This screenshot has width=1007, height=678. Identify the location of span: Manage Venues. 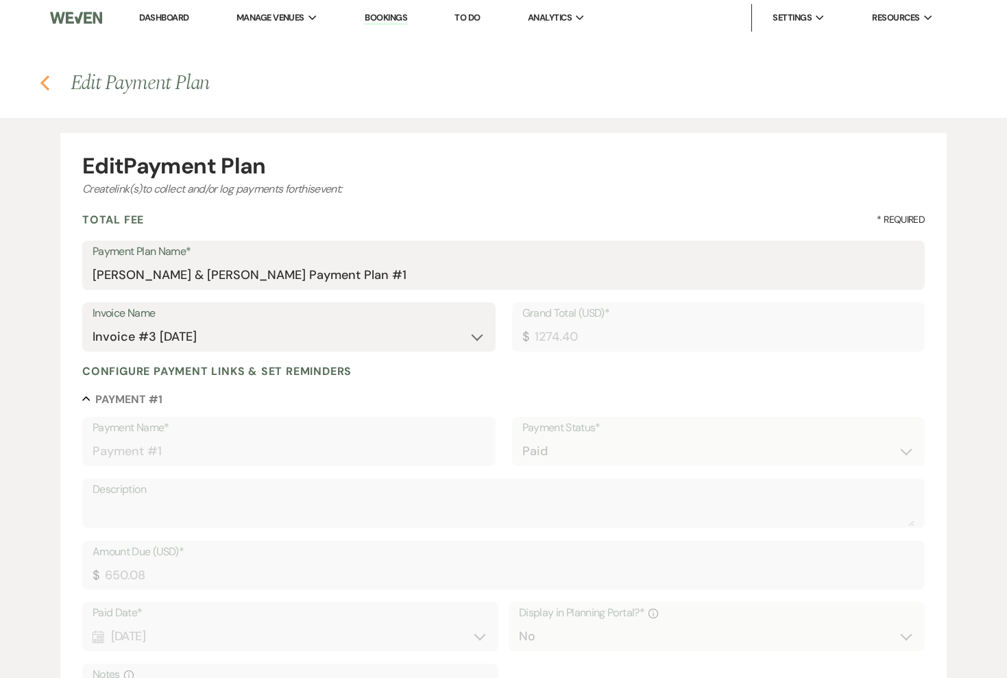
(270, 18).